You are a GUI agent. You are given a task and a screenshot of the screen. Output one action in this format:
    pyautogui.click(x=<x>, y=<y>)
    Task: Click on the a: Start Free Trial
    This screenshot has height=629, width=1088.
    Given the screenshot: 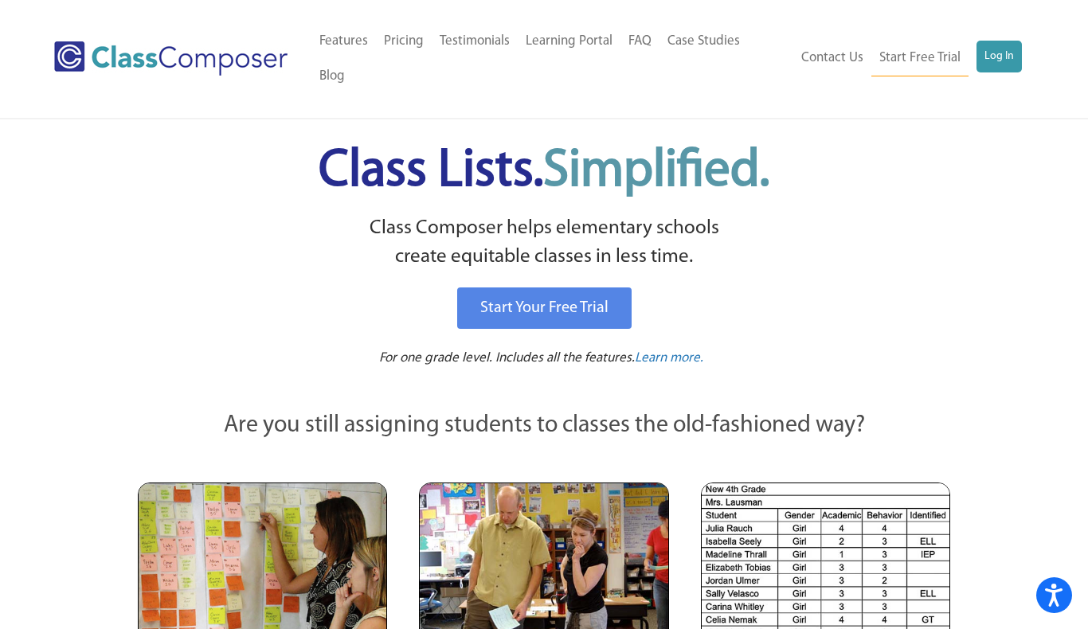 What is the action you would take?
    pyautogui.click(x=920, y=58)
    